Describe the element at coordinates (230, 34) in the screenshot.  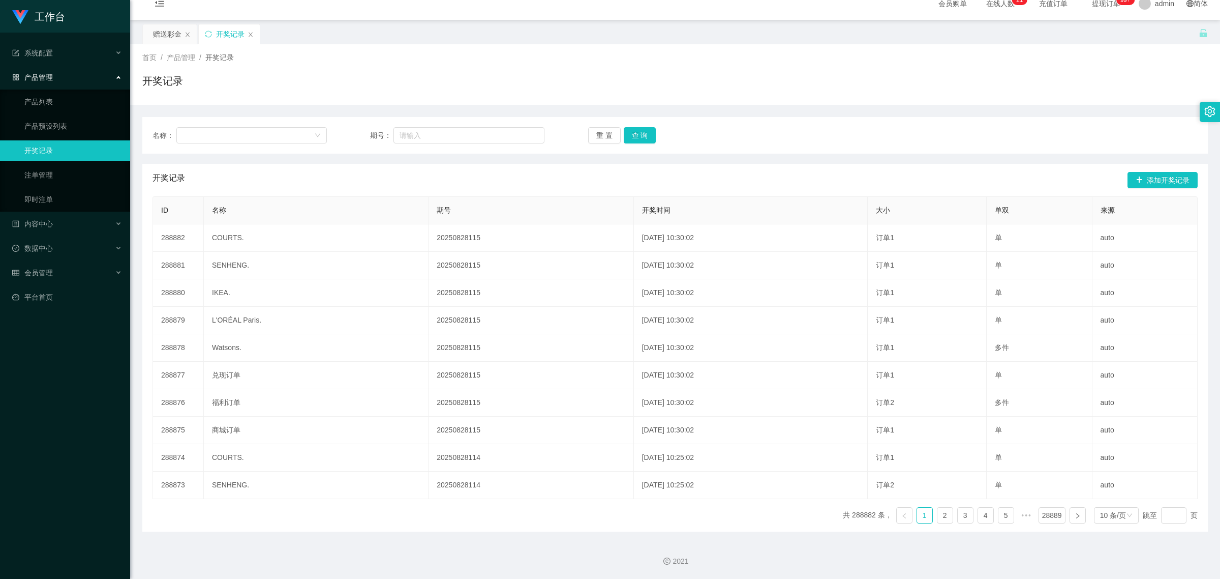
I see `div: 开奖记录` at that location.